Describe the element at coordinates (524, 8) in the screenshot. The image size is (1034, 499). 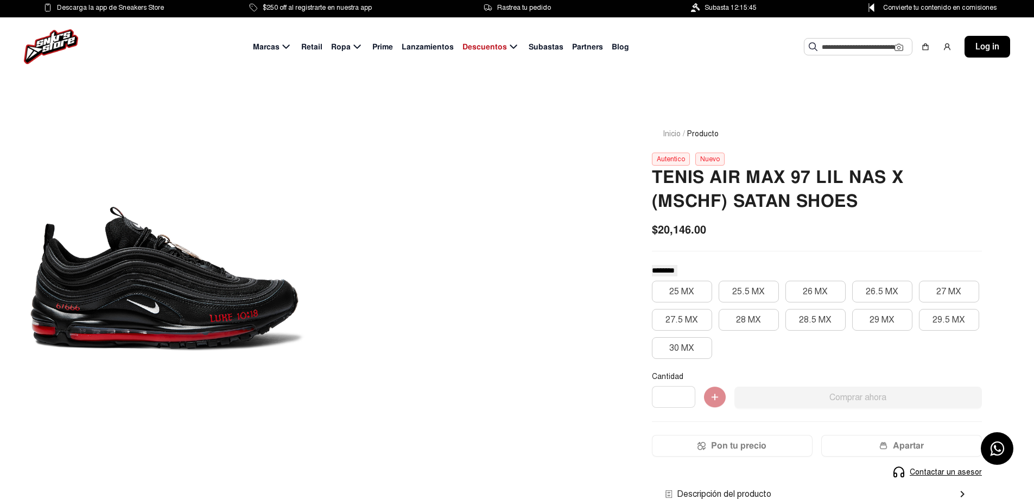
I see `span: Rastrea tu pedido` at that location.